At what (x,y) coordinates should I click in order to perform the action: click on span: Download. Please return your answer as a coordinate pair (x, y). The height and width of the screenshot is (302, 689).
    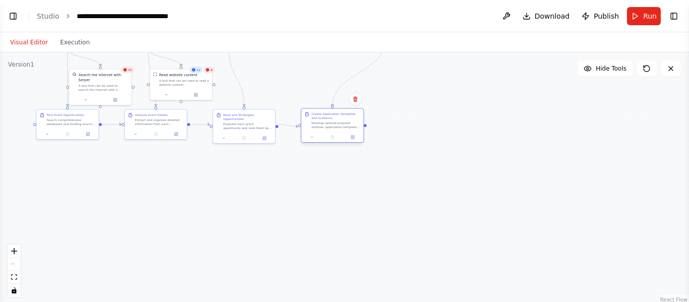
    Looking at the image, I should click on (552, 16).